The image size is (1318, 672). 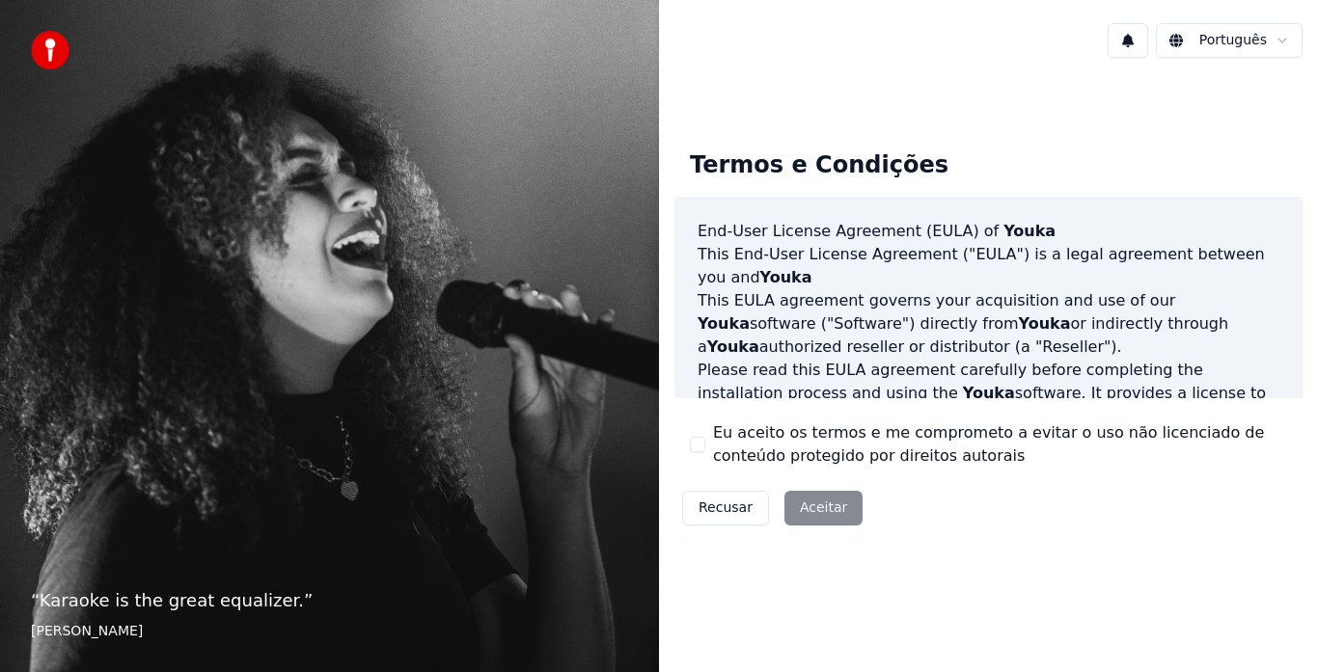 What do you see at coordinates (988, 324) in the screenshot?
I see `p: This EULA agreement governs your acquisition and use of our software ("Software") directly from o...` at bounding box center [988, 324].